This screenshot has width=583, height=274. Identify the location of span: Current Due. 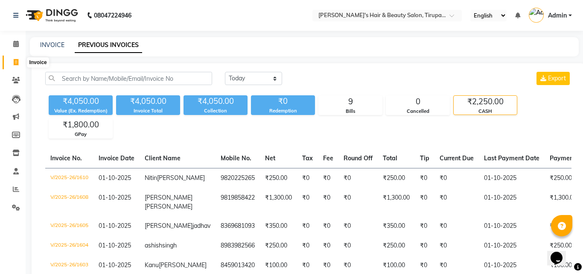
(457, 158).